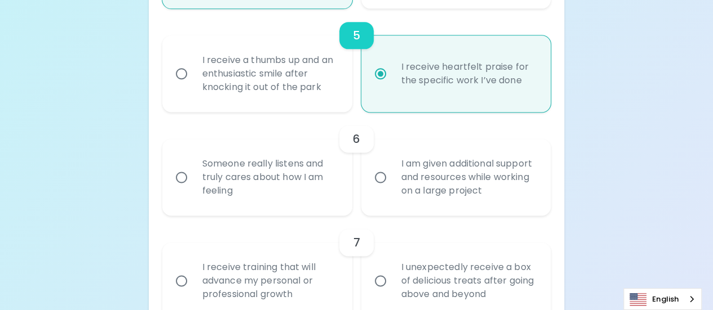  What do you see at coordinates (662, 299) in the screenshot?
I see `div: Language` at bounding box center [662, 299].